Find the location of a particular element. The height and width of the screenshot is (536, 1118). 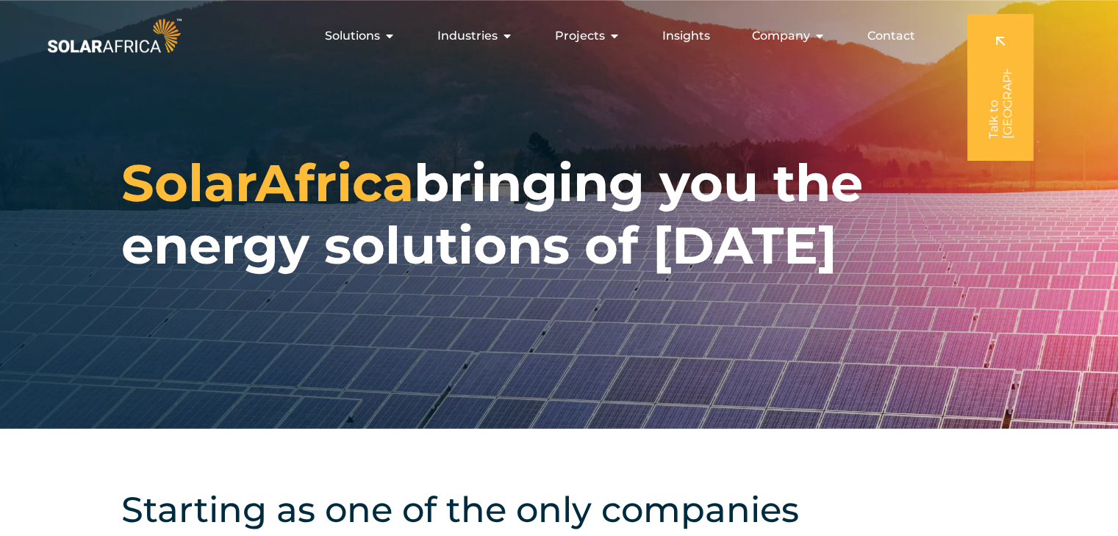

span: Company is located at coordinates (780, 36).